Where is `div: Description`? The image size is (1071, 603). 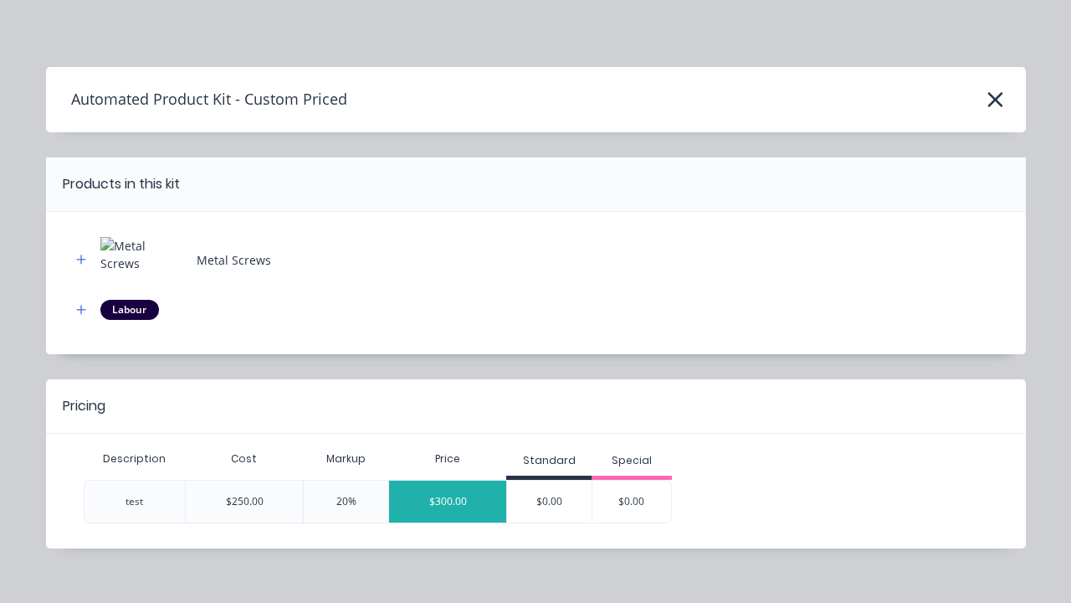 div: Description is located at coordinates (134, 459).